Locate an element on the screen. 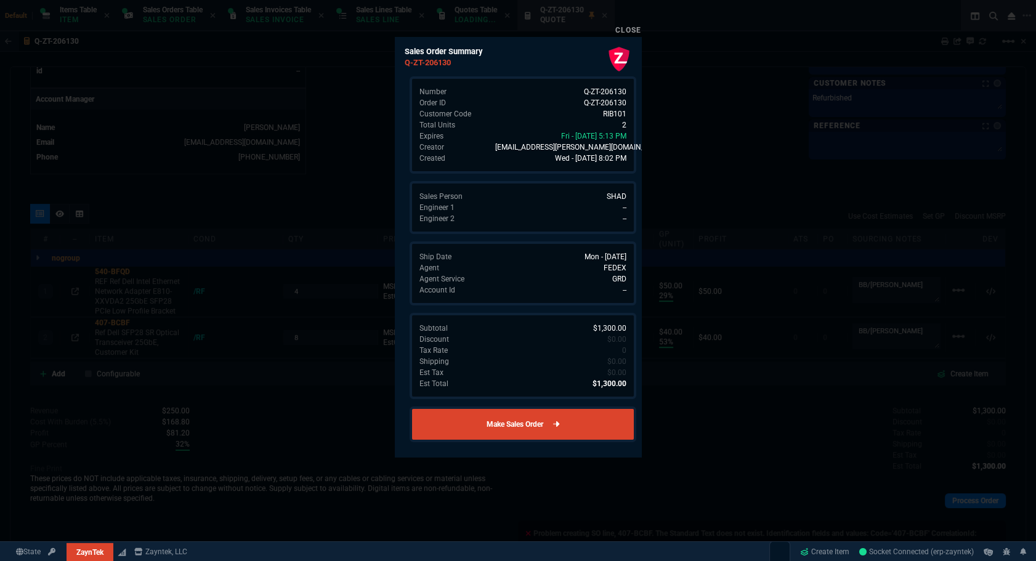  a: Close is located at coordinates (628, 30).